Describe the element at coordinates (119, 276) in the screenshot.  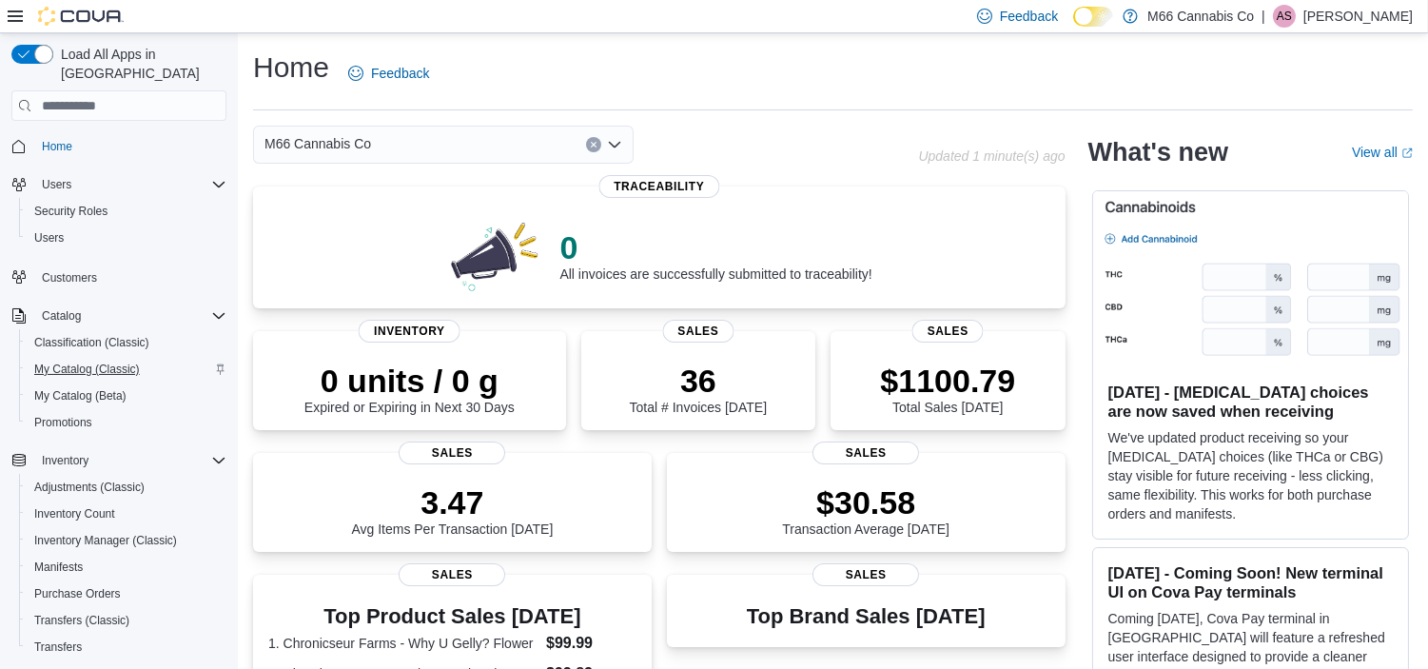
I see `button: Customers` at that location.